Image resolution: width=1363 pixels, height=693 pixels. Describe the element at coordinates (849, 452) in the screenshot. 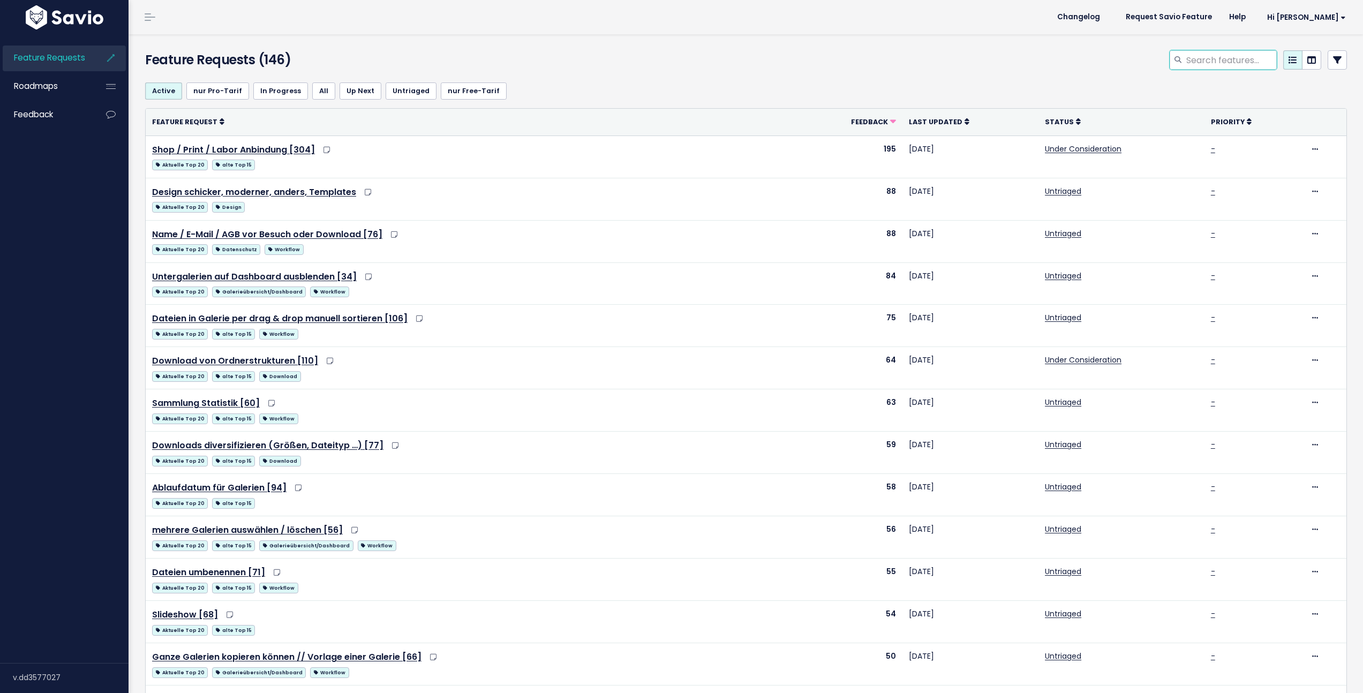

I see `td: 59` at that location.